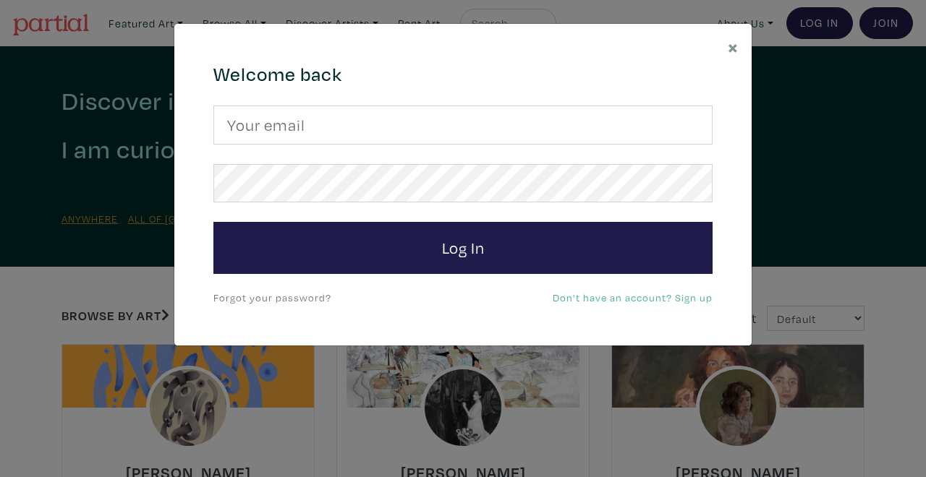 The width and height of the screenshot is (926, 477). I want to click on button: Log In, so click(463, 248).